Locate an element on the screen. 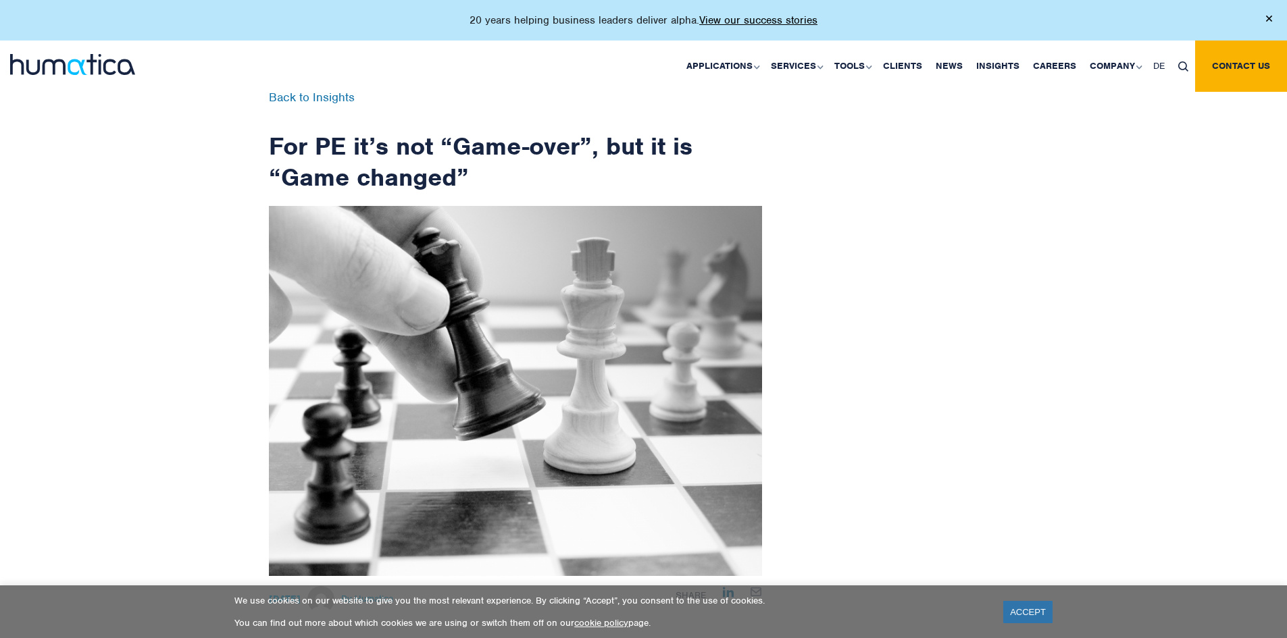  a: Careers is located at coordinates (1054, 66).